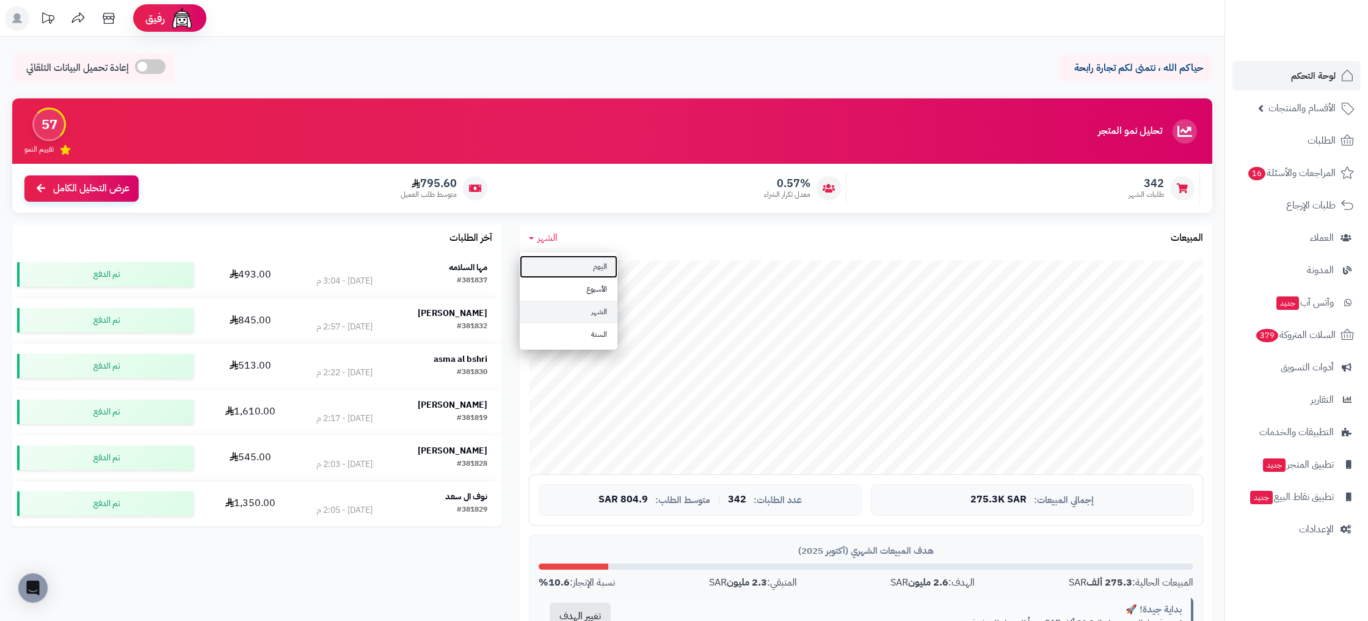 This screenshot has width=1368, height=621. Describe the element at coordinates (747, 582) in the screenshot. I see `strong: 2.3 مليون` at that location.